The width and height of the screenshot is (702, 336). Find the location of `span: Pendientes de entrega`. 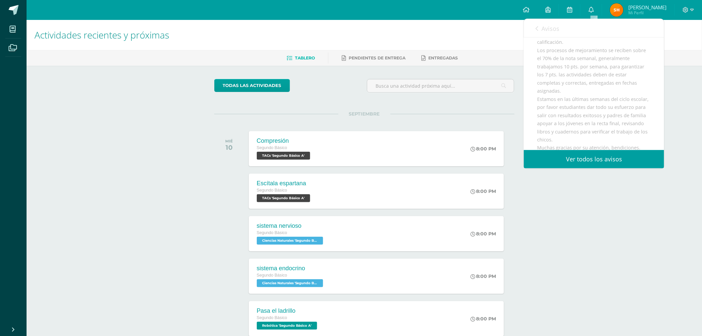

span: Pendientes de entrega is located at coordinates (377, 58).